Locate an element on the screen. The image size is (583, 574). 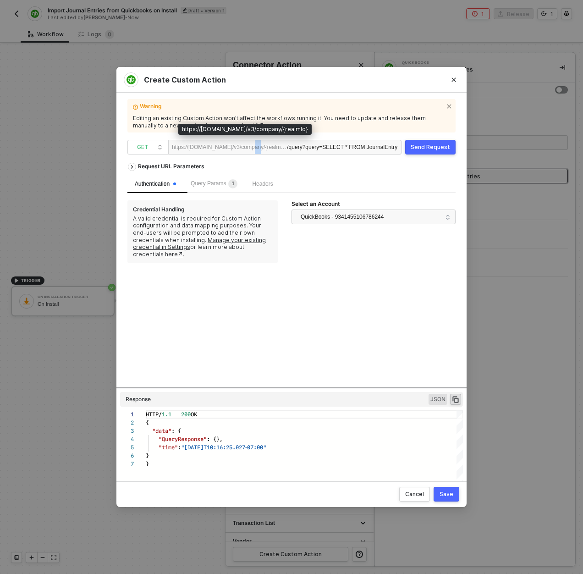
span: ?query=SELECT * FROM JournalEntry is located at coordinates (350, 147).